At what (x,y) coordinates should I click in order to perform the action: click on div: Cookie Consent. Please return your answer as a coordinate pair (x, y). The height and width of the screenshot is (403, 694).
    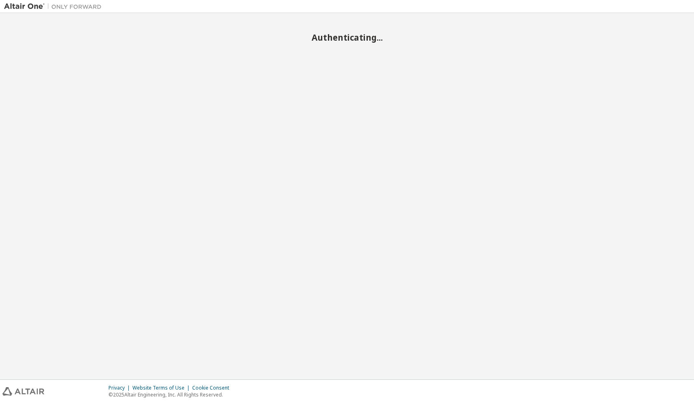
    Looking at the image, I should click on (213, 388).